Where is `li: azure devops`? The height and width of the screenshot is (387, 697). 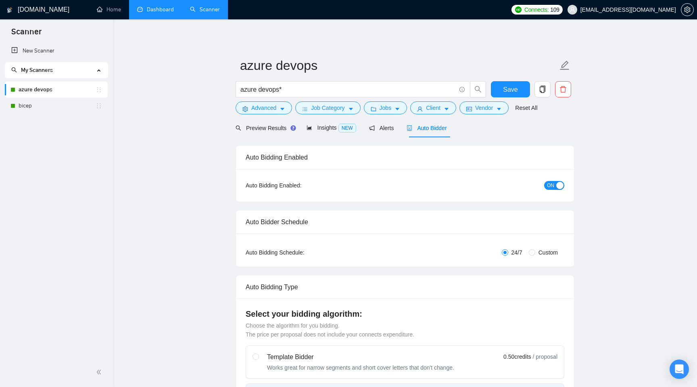 li: azure devops is located at coordinates (56, 90).